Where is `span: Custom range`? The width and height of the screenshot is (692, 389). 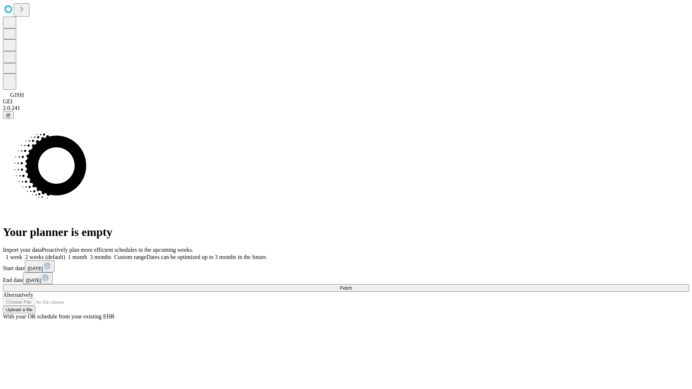
span: Custom range is located at coordinates (130, 257).